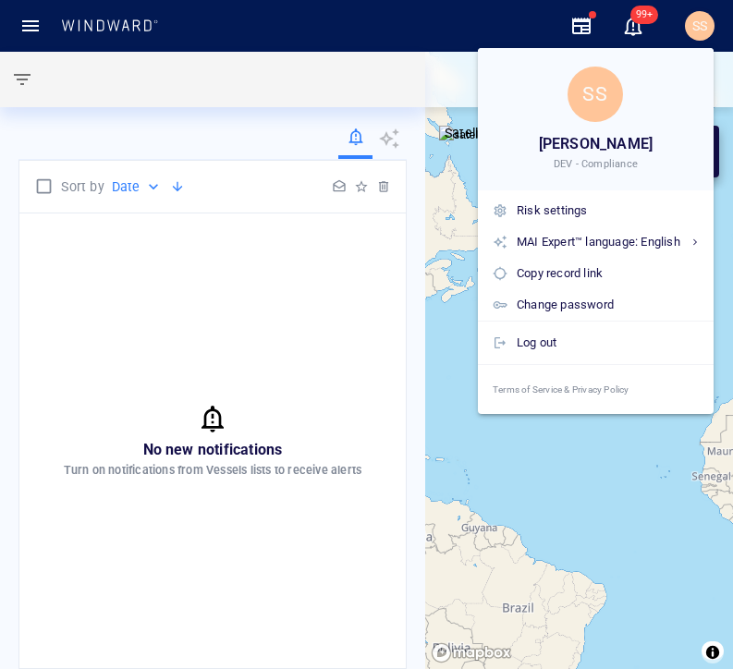  What do you see at coordinates (607, 305) in the screenshot?
I see `div: Change password` at bounding box center [607, 305].